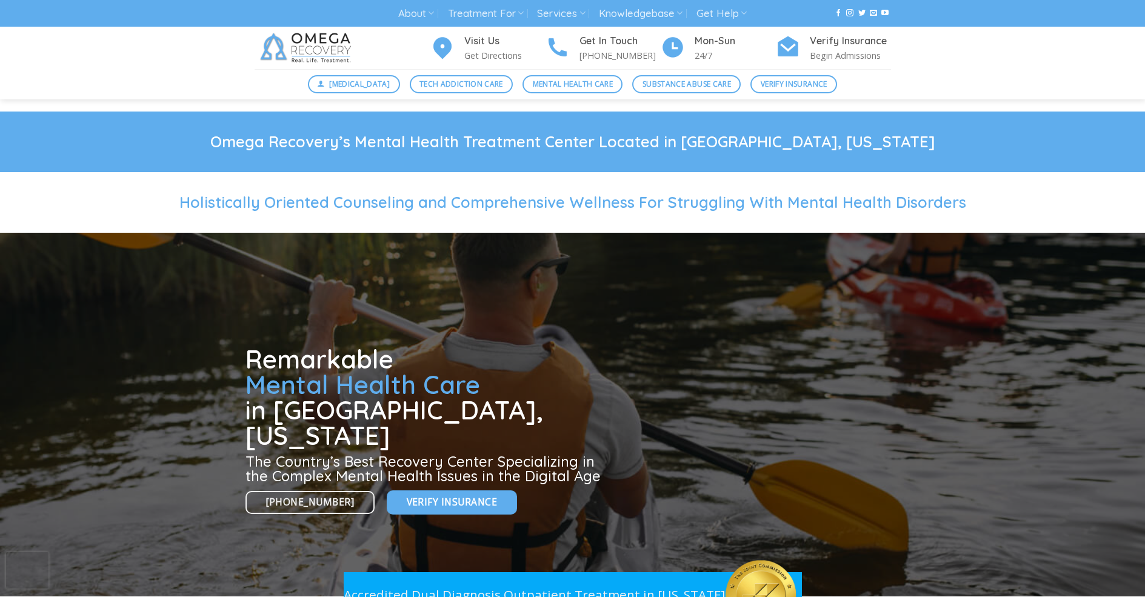 This screenshot has height=597, width=1145. Describe the element at coordinates (505, 55) in the screenshot. I see `p: Get Directions` at that location.